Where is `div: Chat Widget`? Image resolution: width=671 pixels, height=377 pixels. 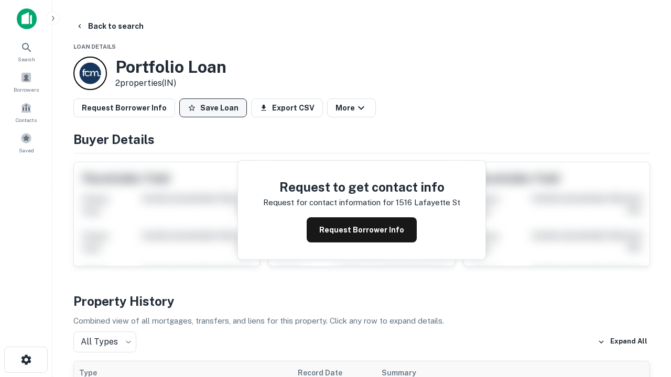
div: Chat Widget is located at coordinates (644, 285).